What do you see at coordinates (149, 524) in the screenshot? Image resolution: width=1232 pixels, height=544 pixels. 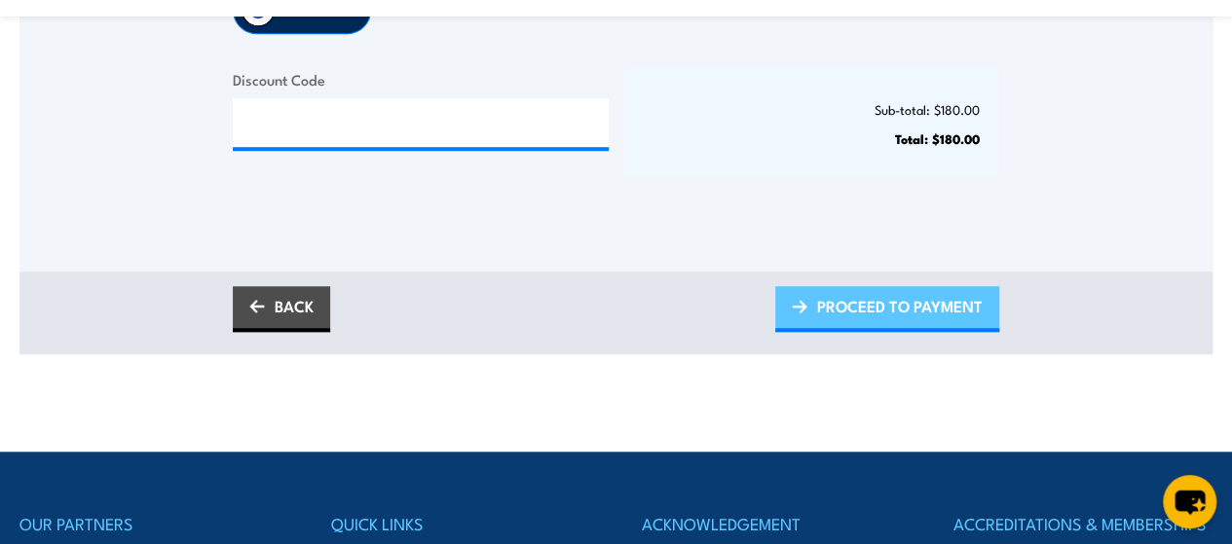 I see `h4: OUR PARTNERS` at bounding box center [149, 524].